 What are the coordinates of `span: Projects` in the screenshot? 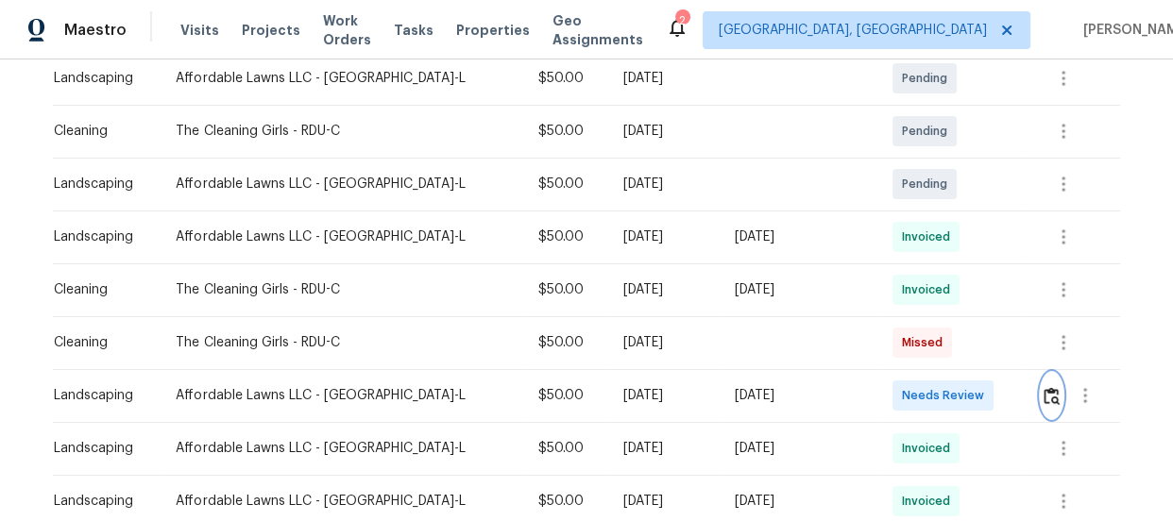 It's located at (271, 30).